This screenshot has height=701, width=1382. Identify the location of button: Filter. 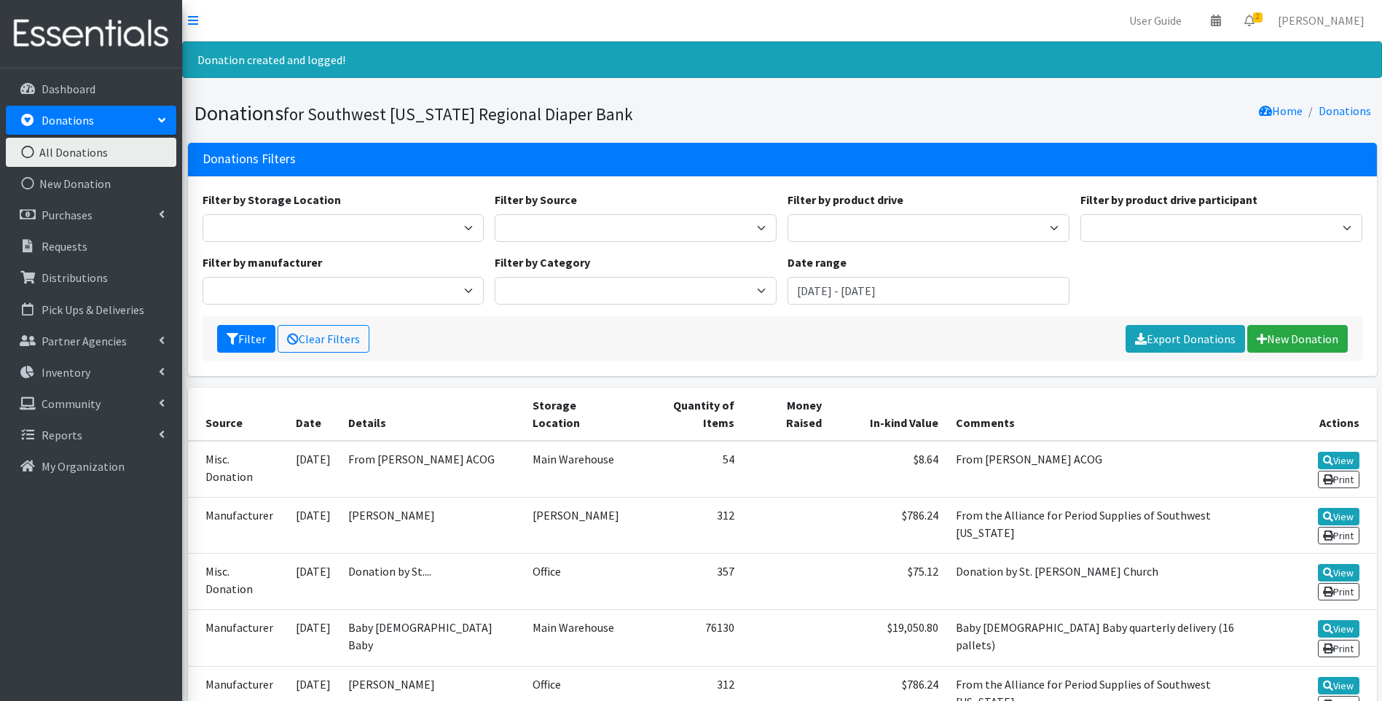
(246, 339).